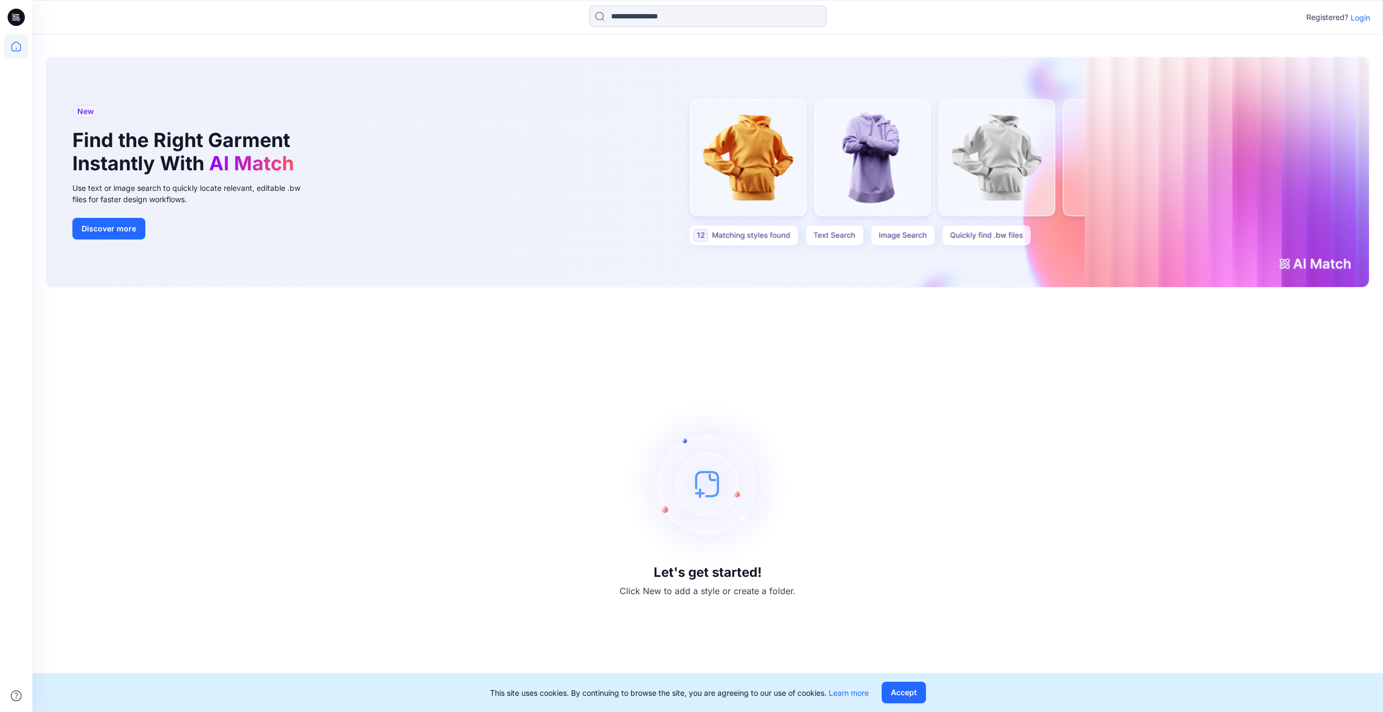  What do you see at coordinates (109, 229) in the screenshot?
I see `a: Discover more` at bounding box center [109, 229].